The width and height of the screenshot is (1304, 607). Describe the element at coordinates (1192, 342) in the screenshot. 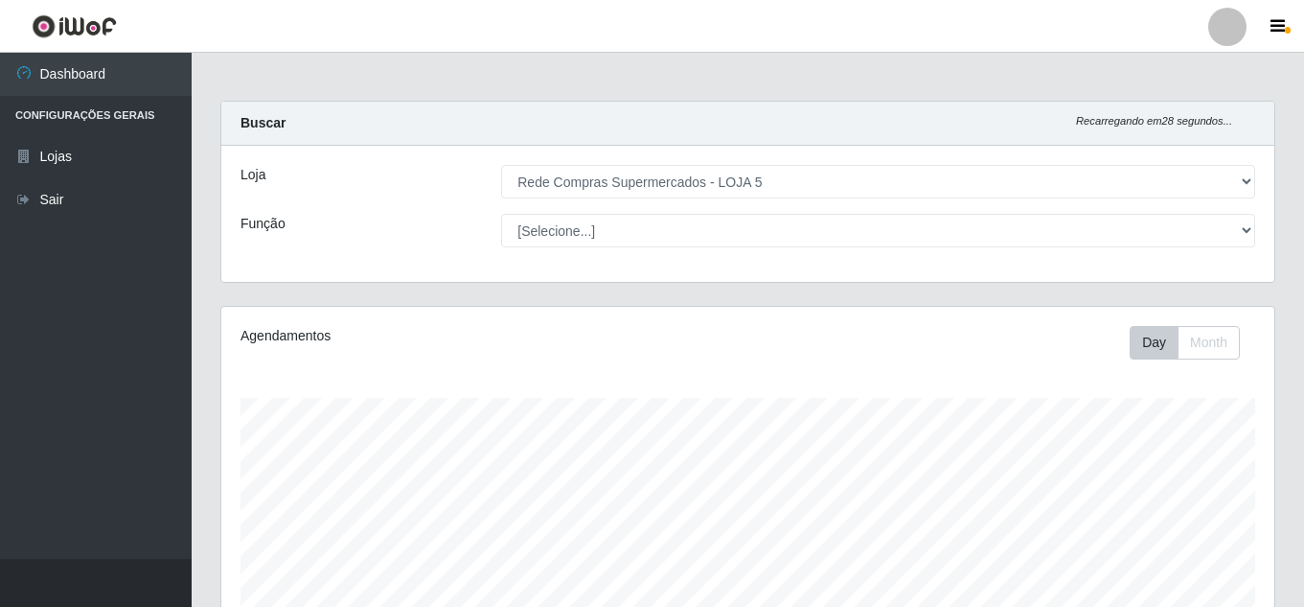

I see `div: Toolbar with button groups` at that location.